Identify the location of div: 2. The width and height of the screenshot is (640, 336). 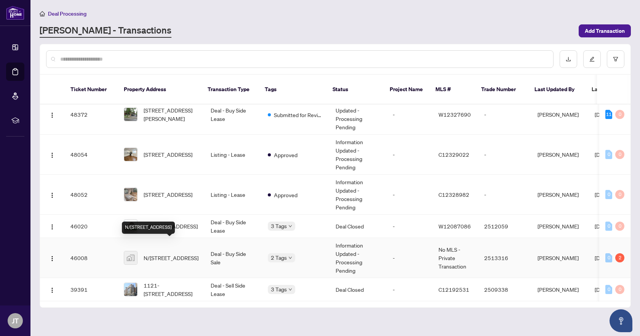
(620, 258).